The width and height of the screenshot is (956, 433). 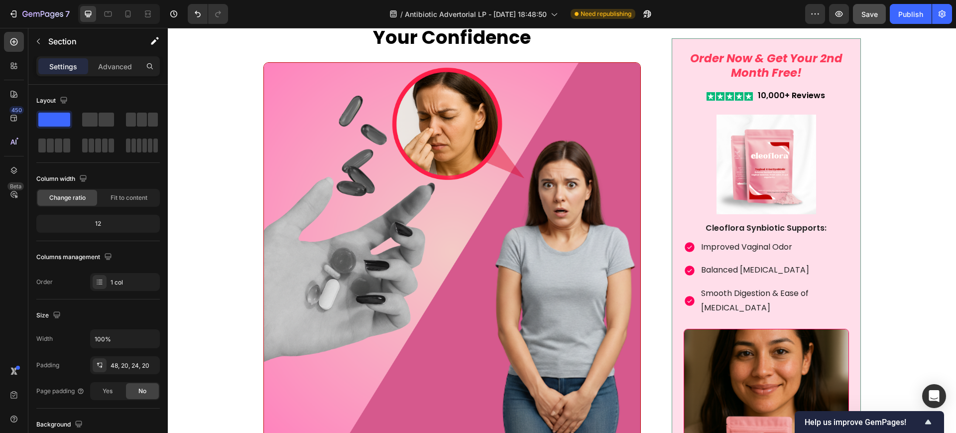 What do you see at coordinates (89, 41) in the screenshot?
I see `p: Section` at bounding box center [89, 41].